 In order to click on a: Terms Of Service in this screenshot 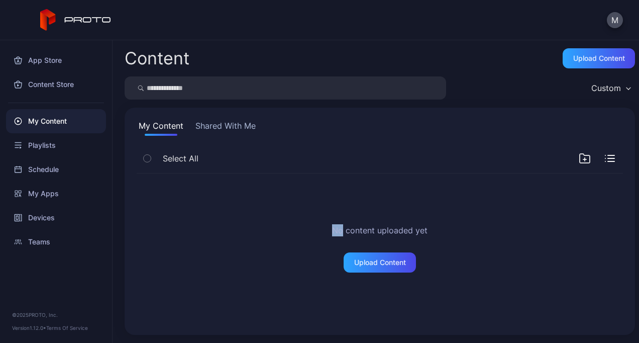, I will do `click(67, 328)`.